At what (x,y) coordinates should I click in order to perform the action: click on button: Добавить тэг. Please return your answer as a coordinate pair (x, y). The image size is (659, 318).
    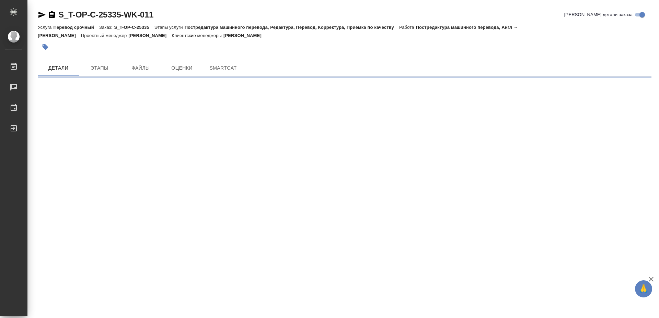
    Looking at the image, I should click on (45, 47).